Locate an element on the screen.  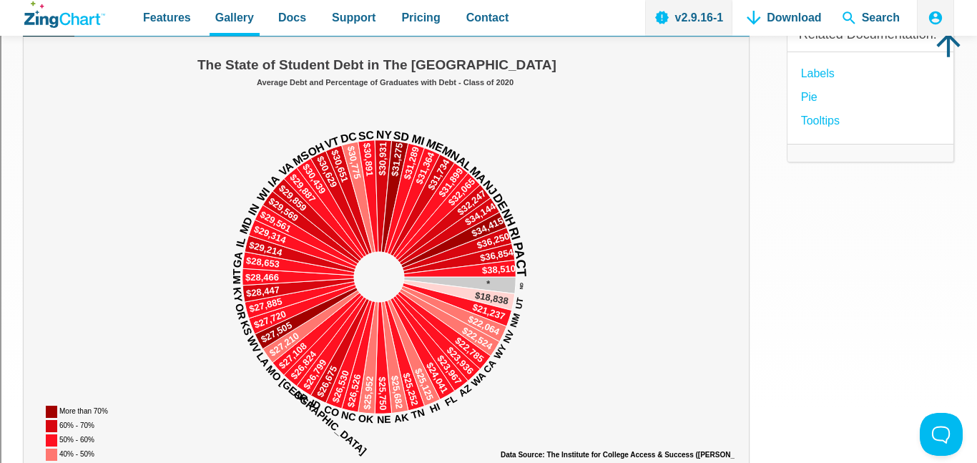
span: Pricing is located at coordinates (420, 17).